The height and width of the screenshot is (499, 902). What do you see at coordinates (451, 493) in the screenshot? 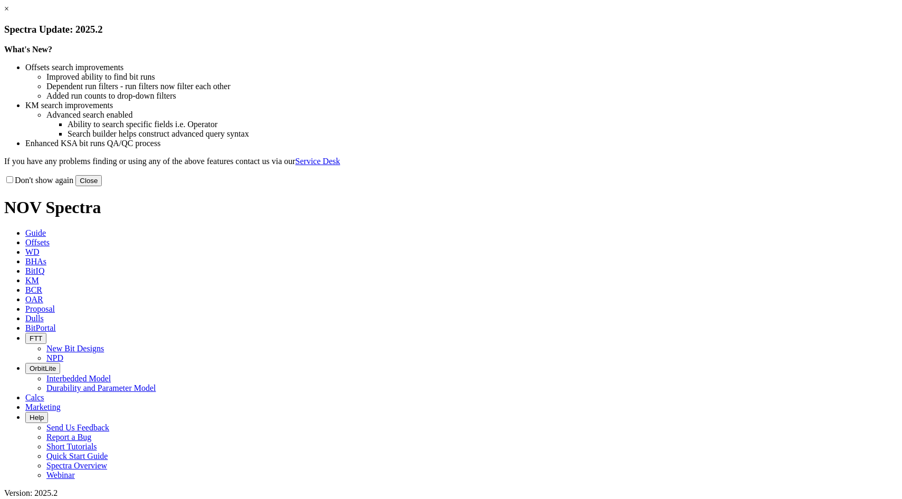
I see `div: Version: 2025.2` at bounding box center [451, 493].